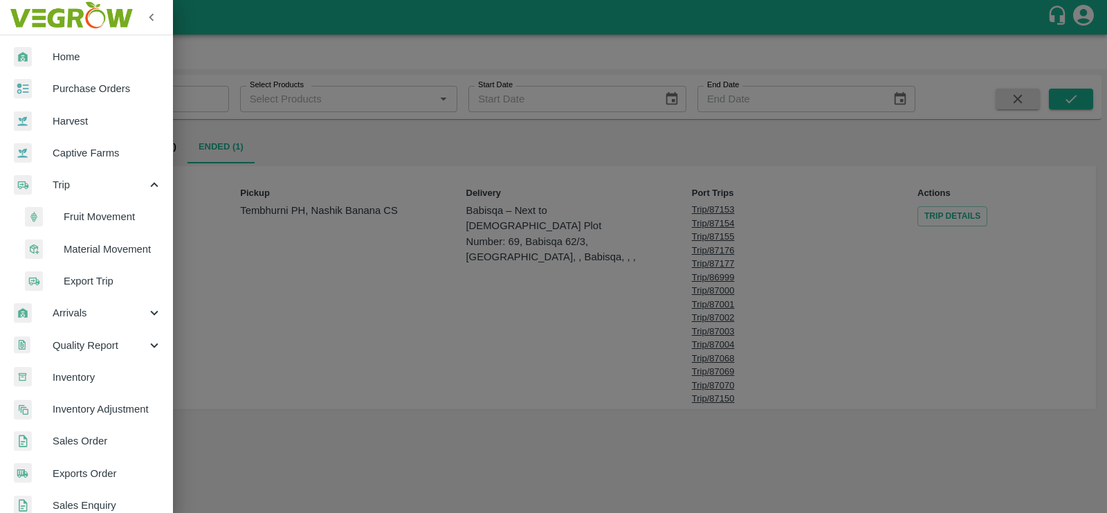 The width and height of the screenshot is (1107, 513). What do you see at coordinates (107, 153) in the screenshot?
I see `span: Captive Farms` at bounding box center [107, 153].